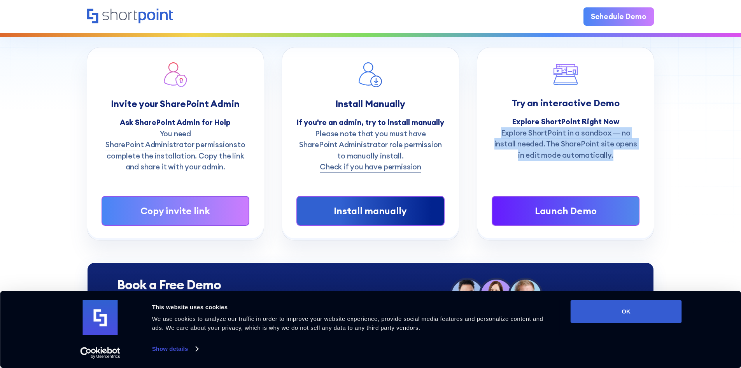 The height and width of the screenshot is (368, 741). I want to click on strong: Invite your SharePoint Admin, so click(175, 104).